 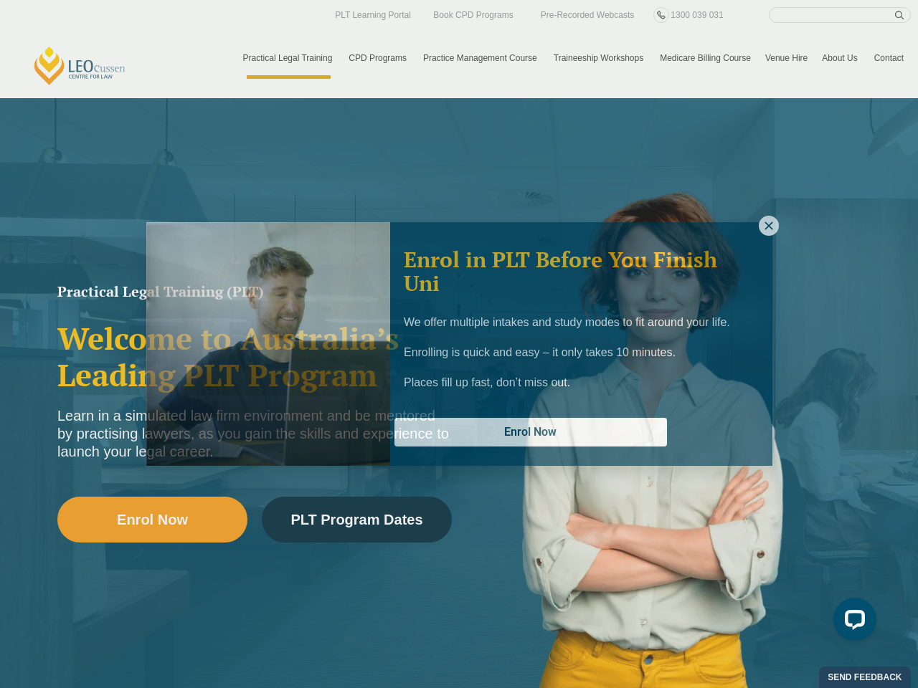 I want to click on span: Enrolling is quick and easy – it only takes 10 minutes., so click(x=539, y=352).